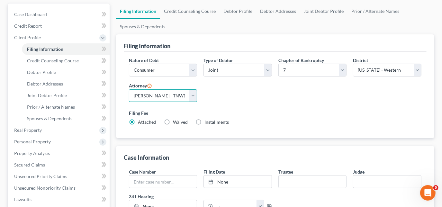 The height and width of the screenshot is (207, 442). What do you see at coordinates (32, 153) in the screenshot?
I see `span: Property Analysis` at bounding box center [32, 153].